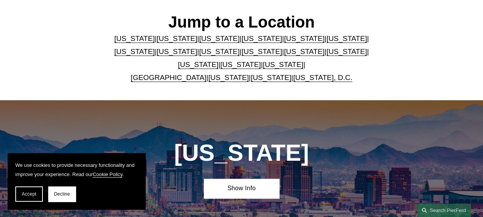 This screenshot has width=483, height=217. What do you see at coordinates (62, 194) in the screenshot?
I see `button: Decline` at bounding box center [62, 194].